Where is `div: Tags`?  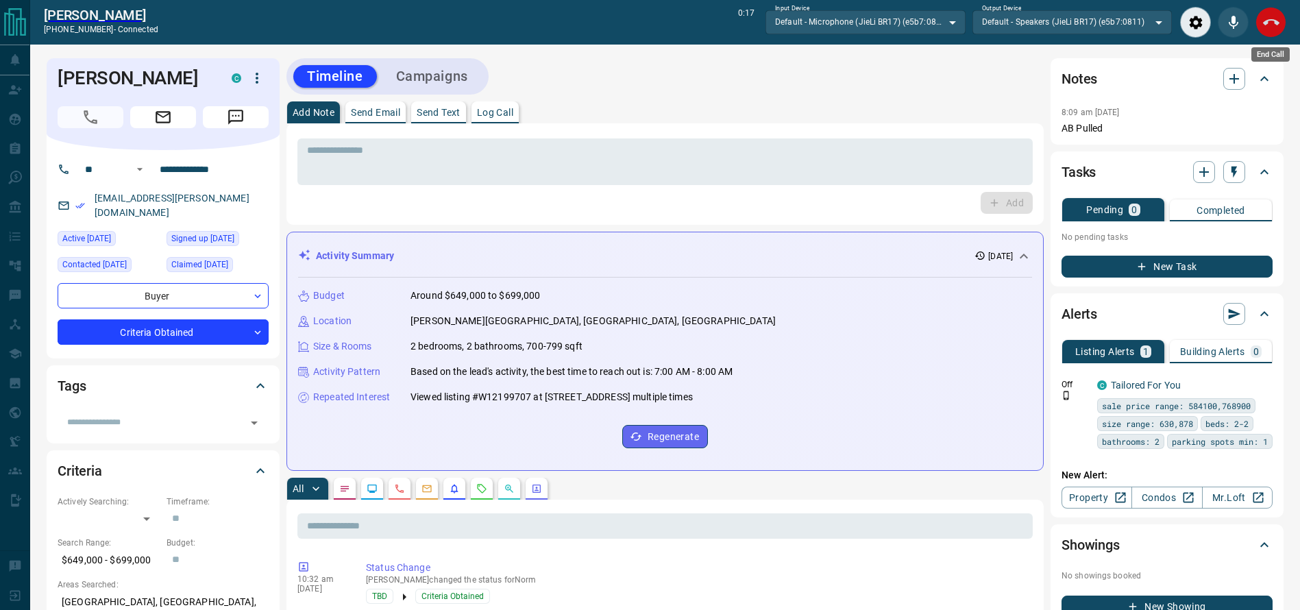 div: Tags is located at coordinates (163, 386).